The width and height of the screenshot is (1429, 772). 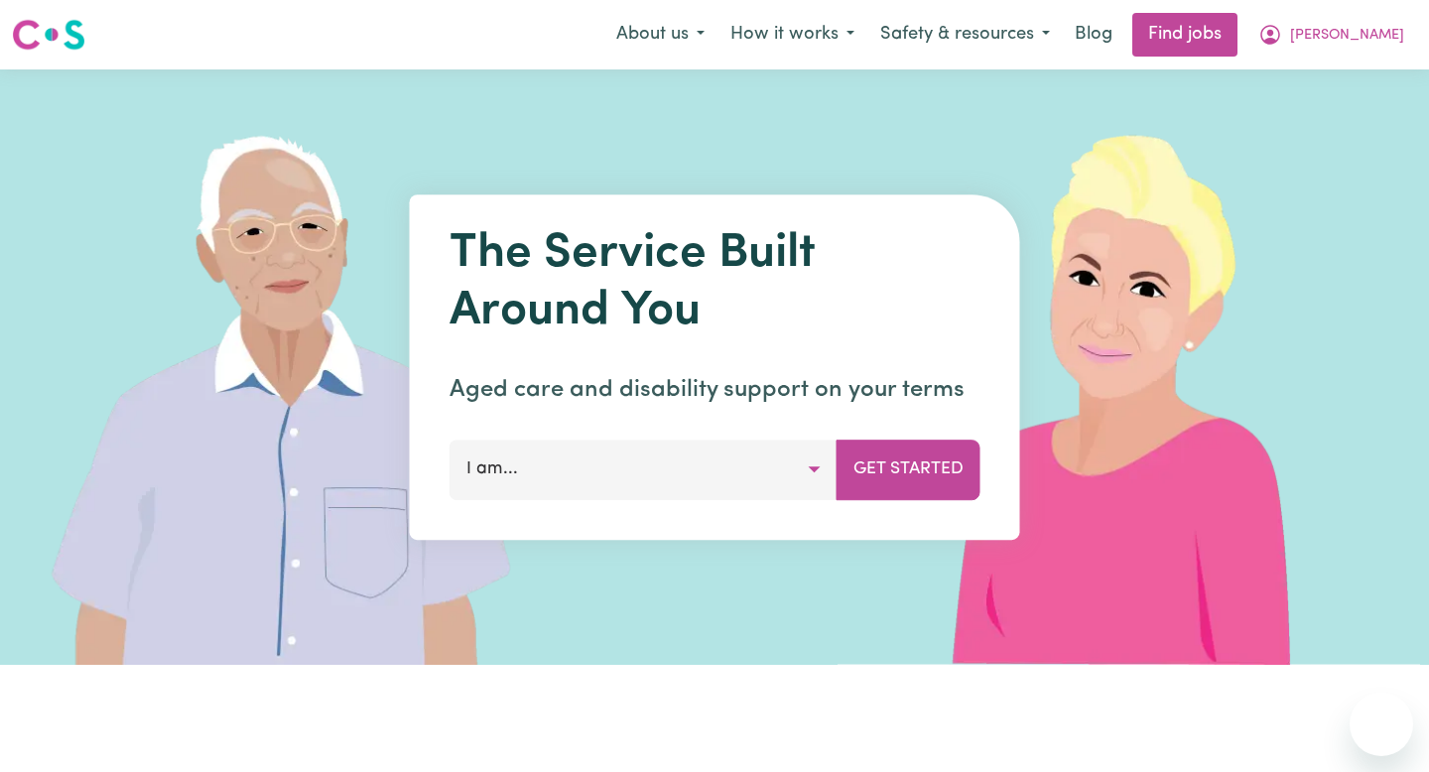 I want to click on a: Careseekers logo, so click(x=49, y=35).